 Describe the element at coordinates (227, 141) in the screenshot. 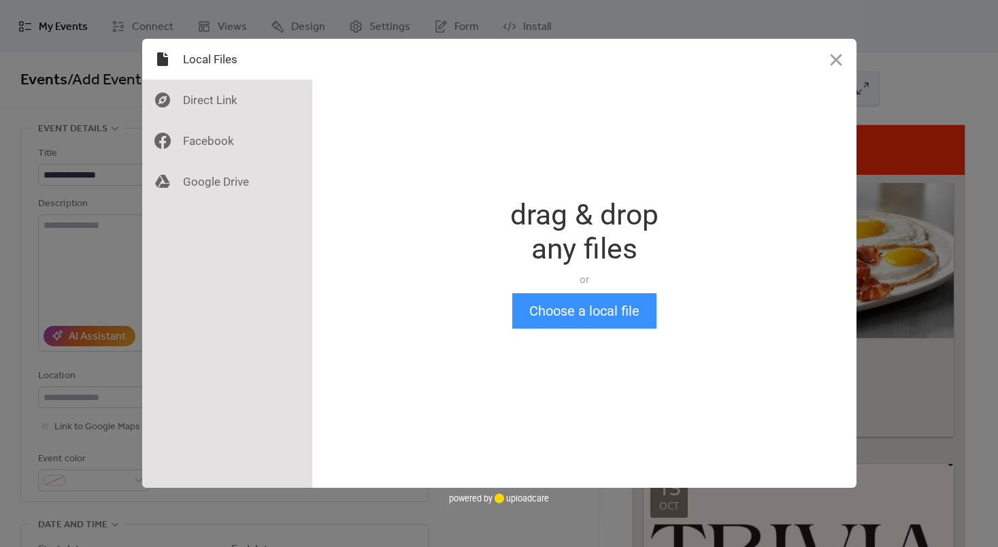

I see `div: Facebook` at that location.